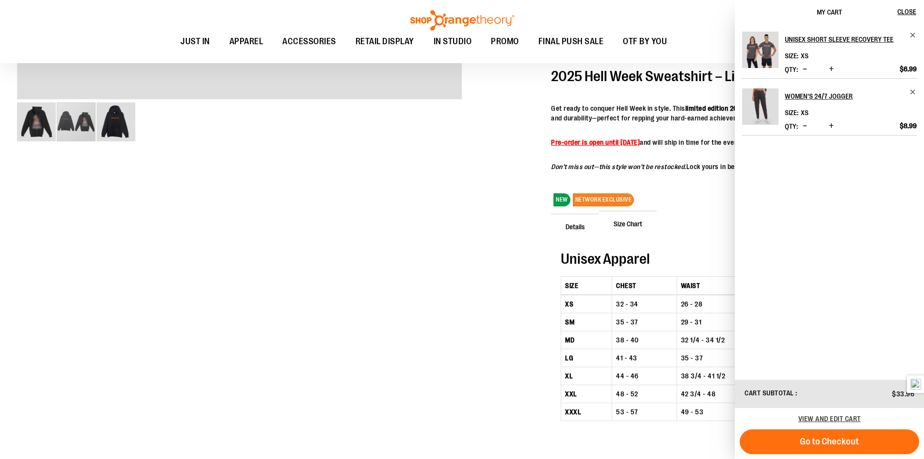 The width and height of the screenshot is (924, 459). What do you see at coordinates (844, 96) in the screenshot?
I see `h2: Women's 24/7 Jogger` at bounding box center [844, 96].